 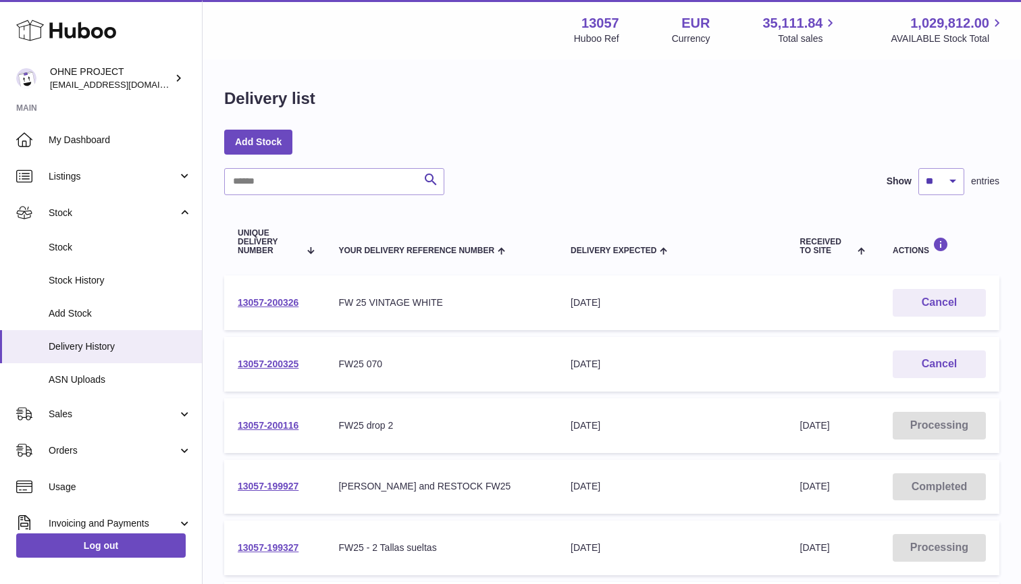 I want to click on a: 35,111.84 Total sales, so click(x=800, y=30).